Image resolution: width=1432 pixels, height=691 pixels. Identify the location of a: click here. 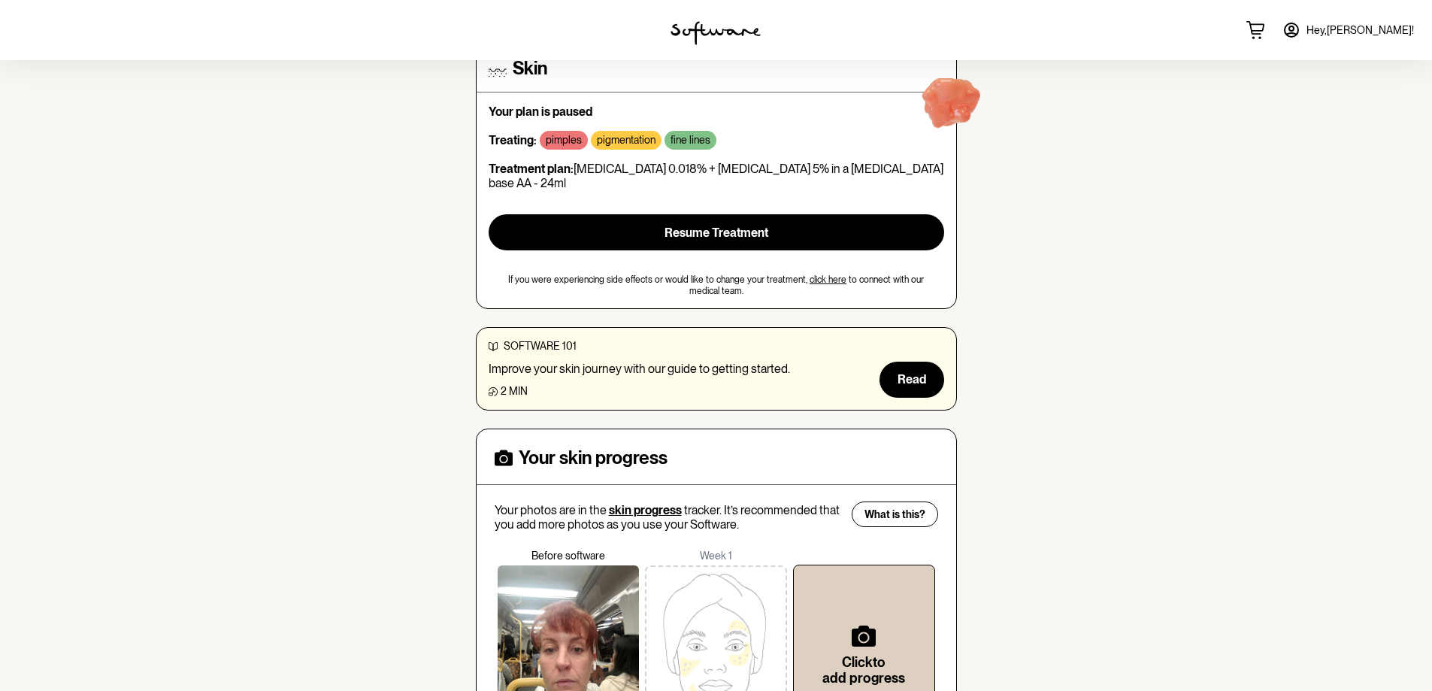
(828, 280).